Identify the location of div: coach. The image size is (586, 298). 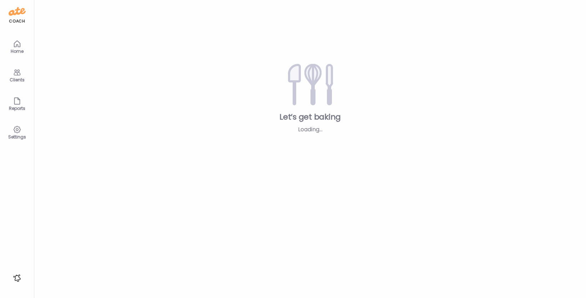
(17, 21).